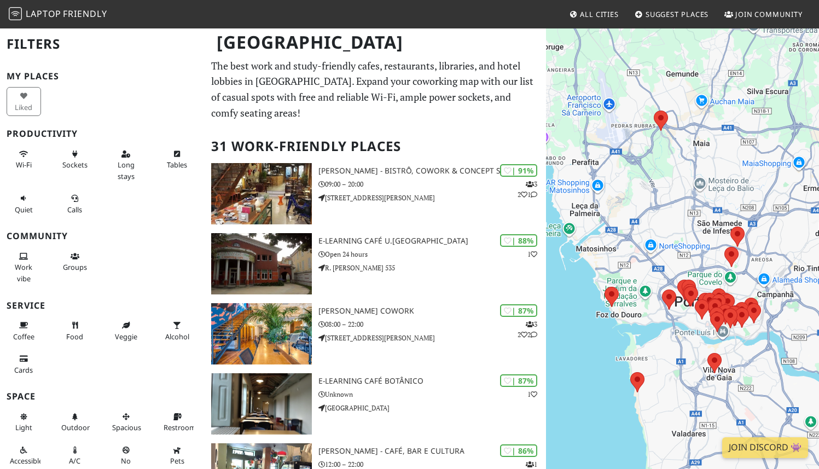 The image size is (819, 469). What do you see at coordinates (519, 450) in the screenshot?
I see `div: | 86%` at bounding box center [519, 450].